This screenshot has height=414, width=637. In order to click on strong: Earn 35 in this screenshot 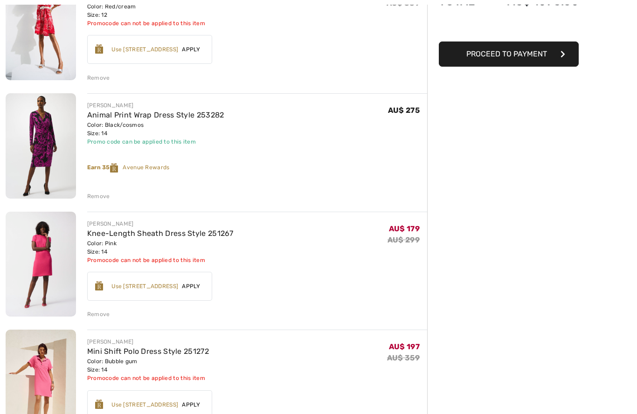, I will do `click(105, 167)`.